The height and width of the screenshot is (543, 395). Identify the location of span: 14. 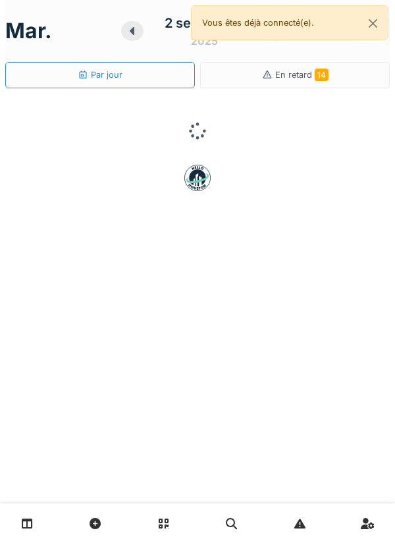
(321, 74).